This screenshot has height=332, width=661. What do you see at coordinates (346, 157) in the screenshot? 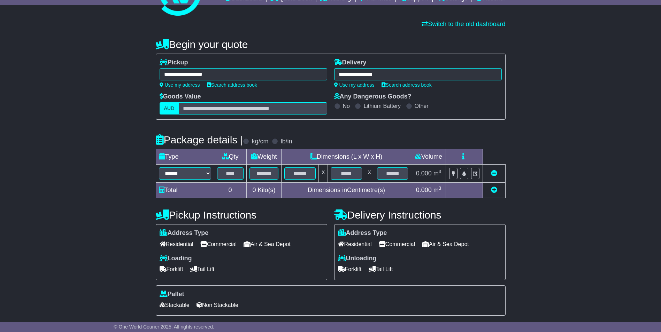
I see `td: Dimensions (L x W x H)` at bounding box center [346, 157].